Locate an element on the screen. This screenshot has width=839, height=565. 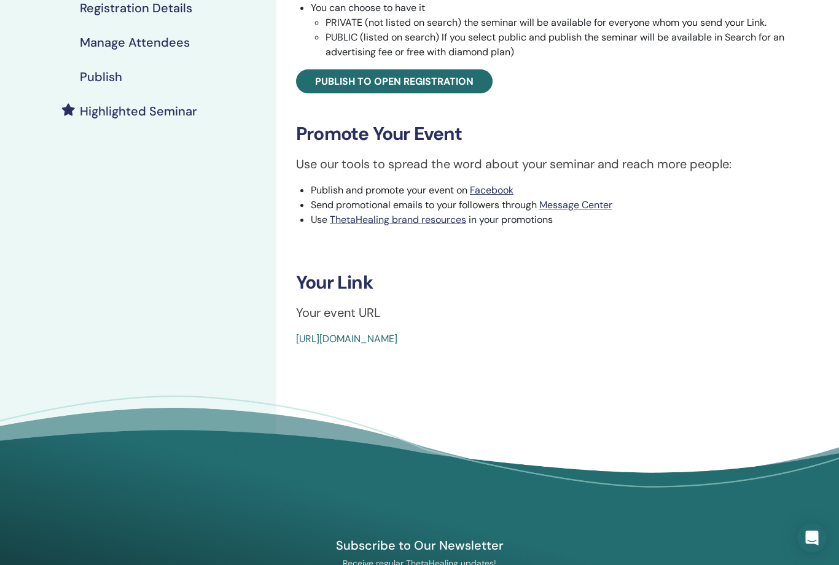
li: PUBLIC (listed on search) If you select public and publish the seminar will be available in Searc... is located at coordinates (571, 45).